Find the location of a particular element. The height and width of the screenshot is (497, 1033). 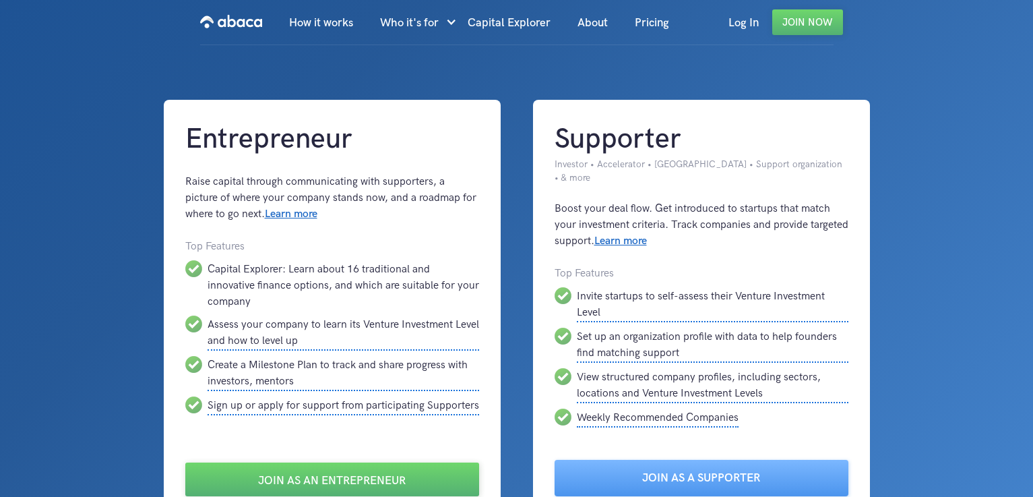

div: Weekly Recommended Companies is located at coordinates (658, 418).